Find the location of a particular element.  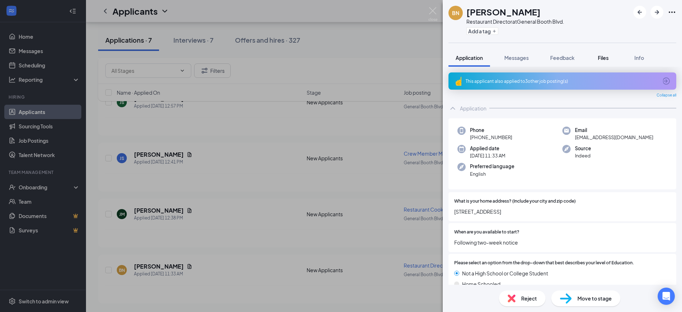

span: Preferred language is located at coordinates (492, 166).